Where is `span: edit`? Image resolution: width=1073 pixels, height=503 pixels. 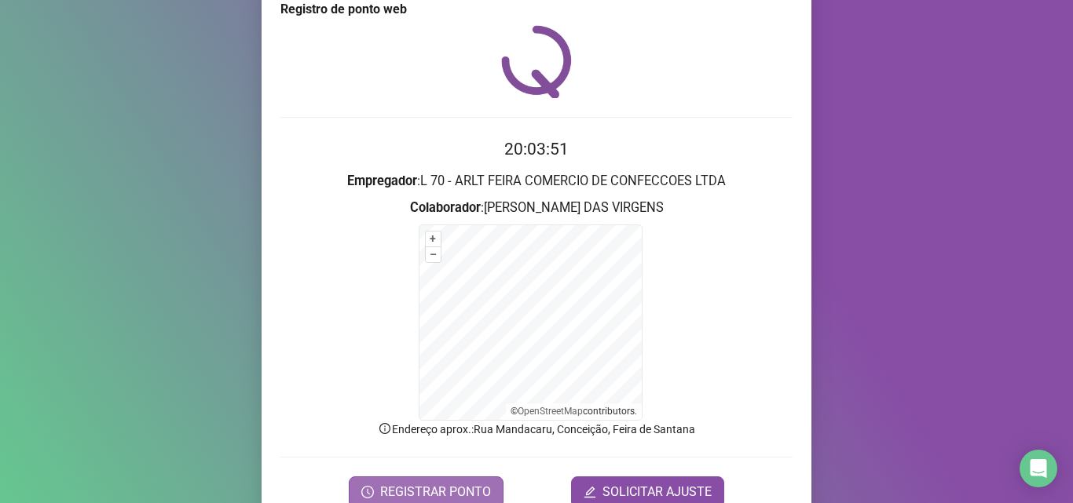
span: edit is located at coordinates (590, 492).